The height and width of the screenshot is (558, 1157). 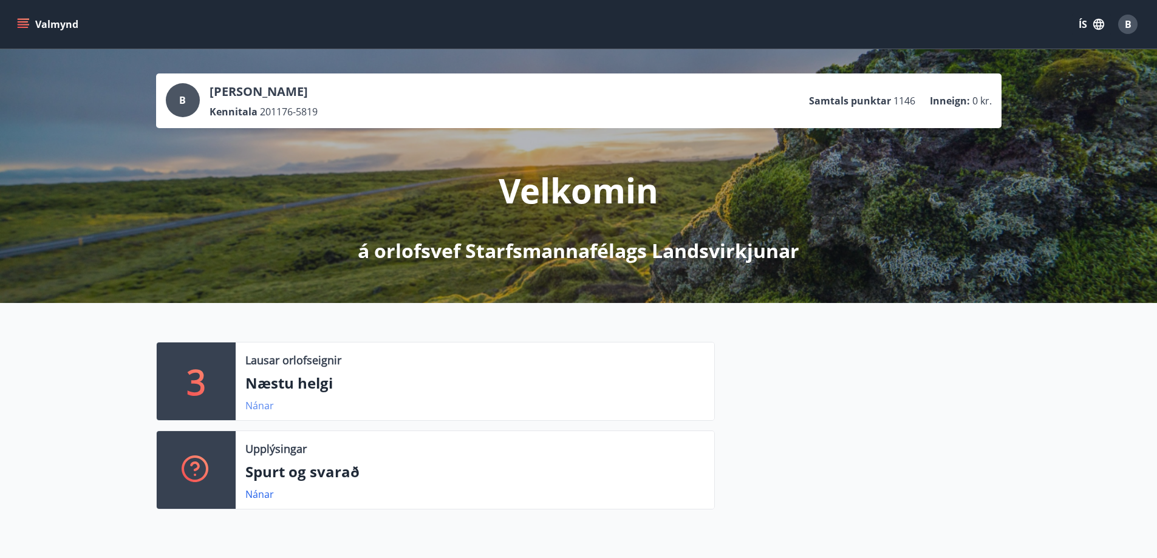 I want to click on p: Upplýsingar, so click(x=276, y=449).